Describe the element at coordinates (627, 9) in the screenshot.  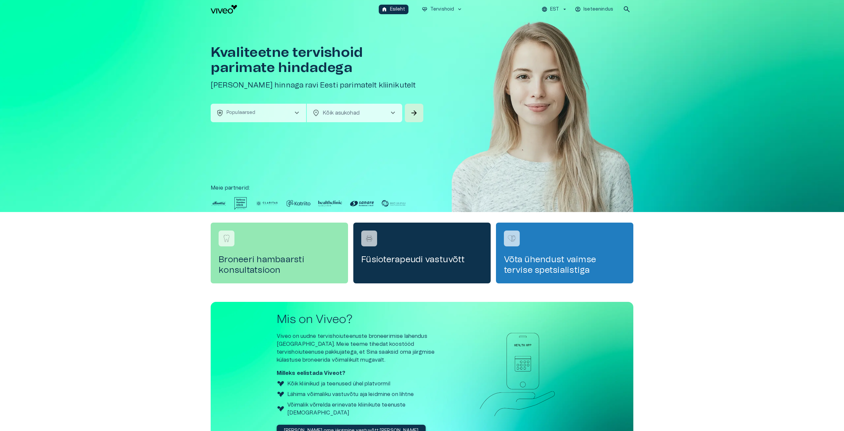
I see `span: search` at that location.